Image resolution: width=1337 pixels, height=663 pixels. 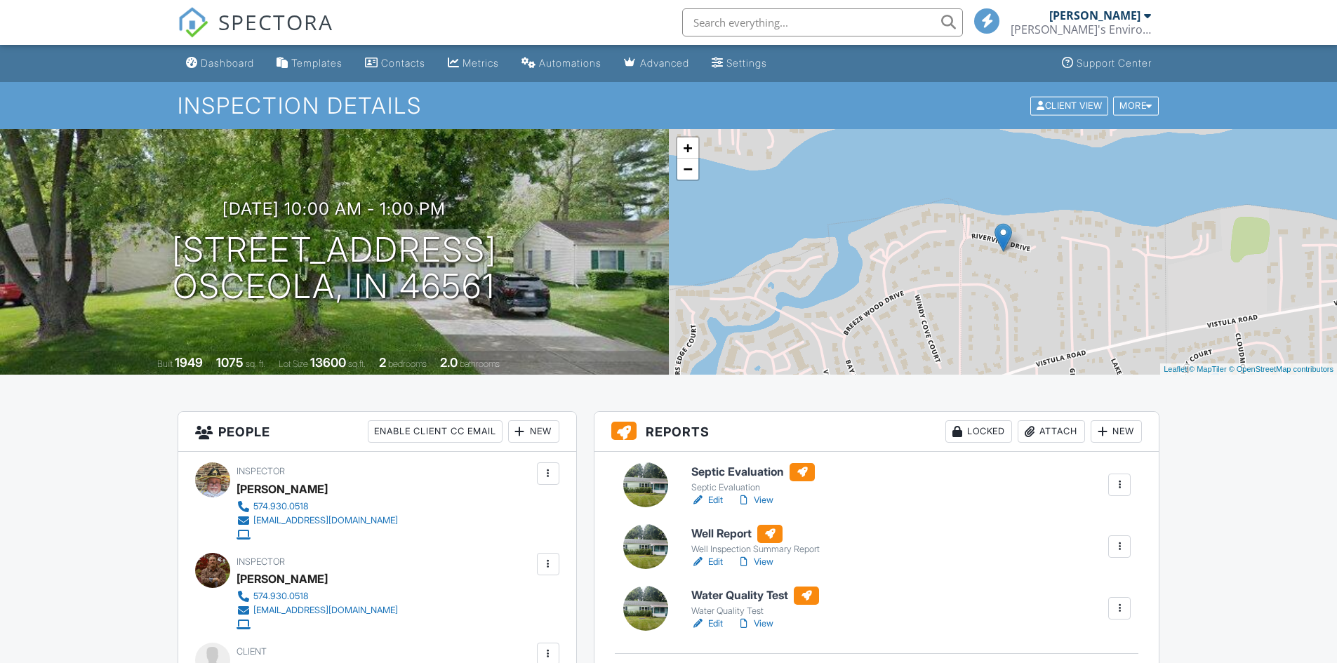 I want to click on div: 2.0, so click(x=449, y=362).